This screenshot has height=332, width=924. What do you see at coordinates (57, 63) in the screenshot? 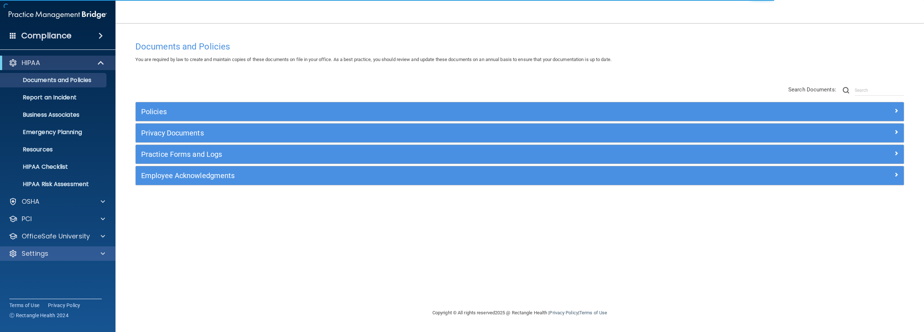
I see `a: HIPAA` at bounding box center [57, 63].